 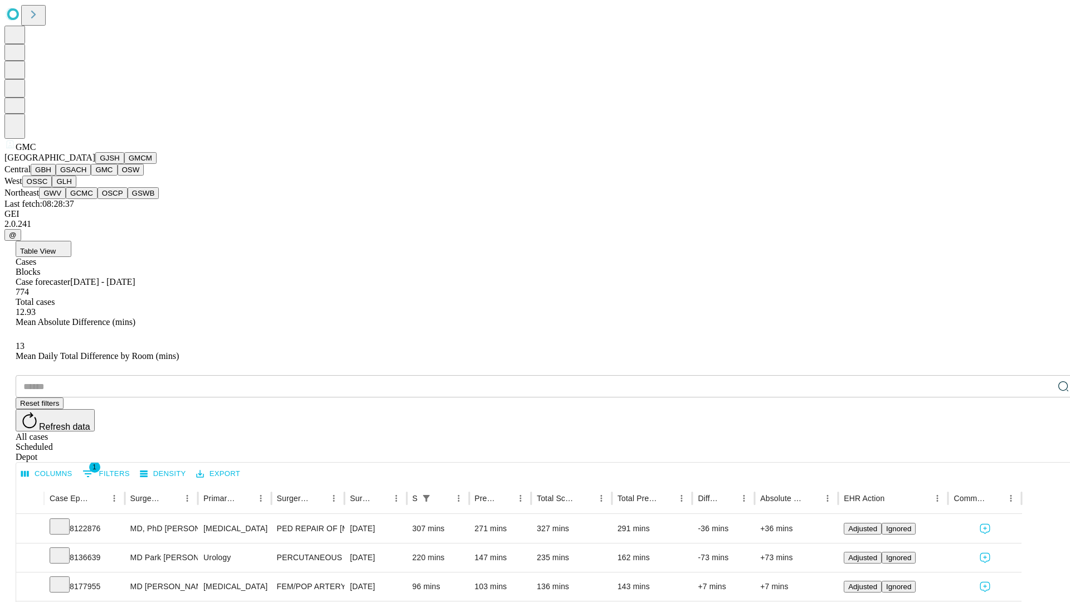 What do you see at coordinates (40, 403) in the screenshot?
I see `span: Reset filters` at bounding box center [40, 403].